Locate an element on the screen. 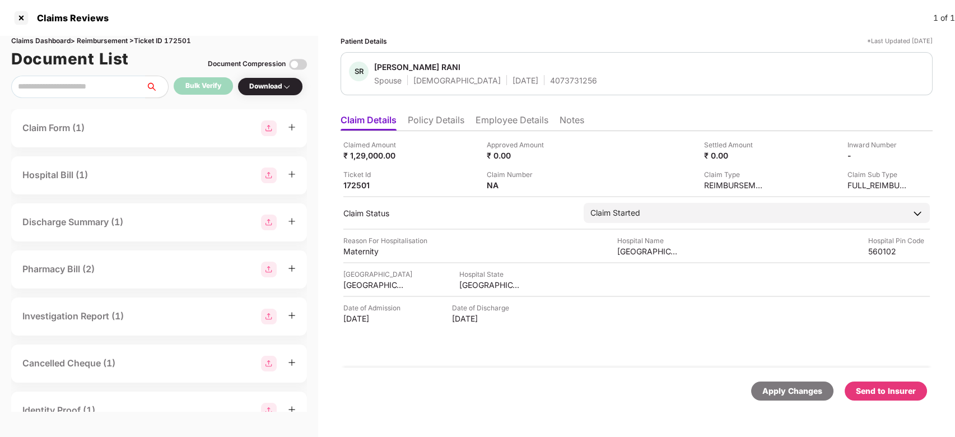  div: FULL_REIMBURSEMENT is located at coordinates (878, 185).